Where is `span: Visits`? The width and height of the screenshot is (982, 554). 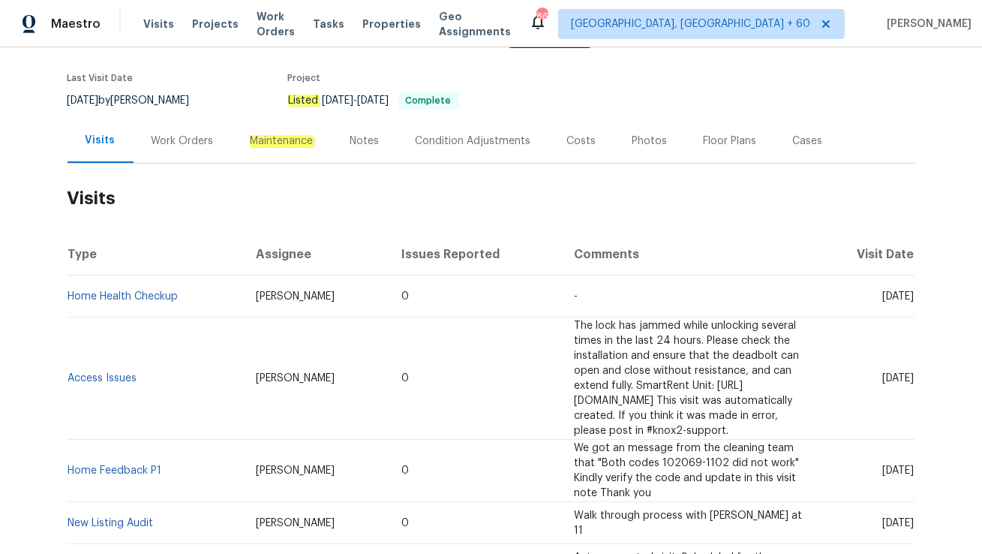 span: Visits is located at coordinates (158, 24).